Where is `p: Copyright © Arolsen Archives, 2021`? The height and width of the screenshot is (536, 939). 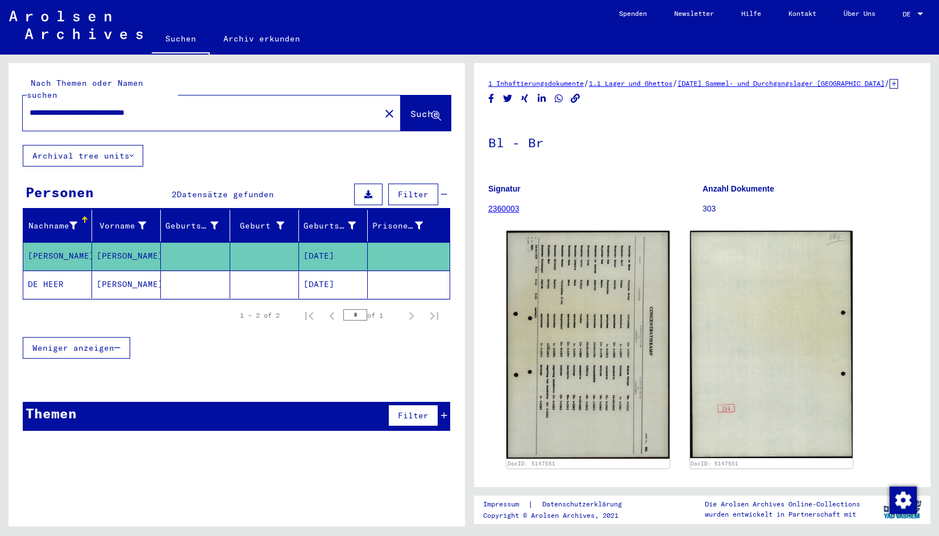
p: Copyright © Arolsen Archives, 2021 is located at coordinates (559, 515).